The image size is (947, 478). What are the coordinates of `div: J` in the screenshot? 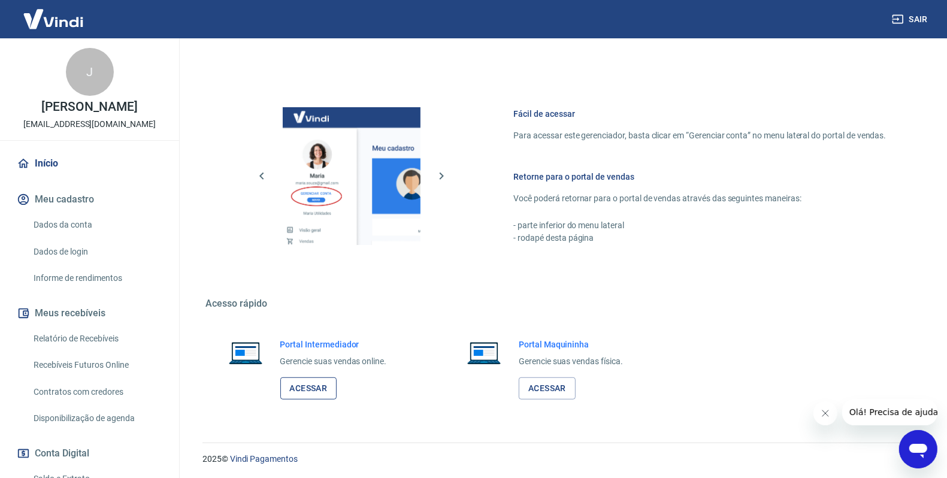 It's located at (90, 72).